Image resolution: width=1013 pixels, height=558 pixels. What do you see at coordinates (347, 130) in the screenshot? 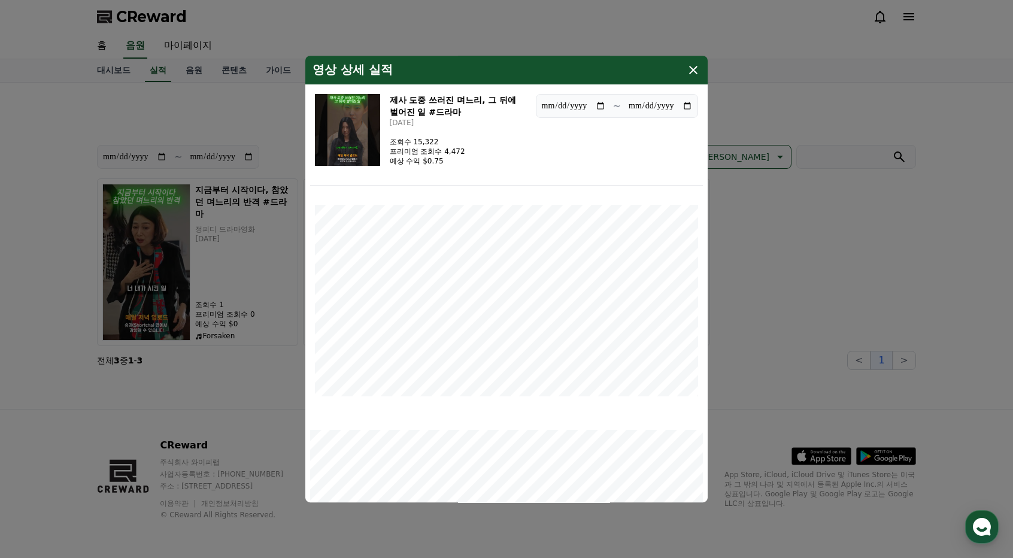
I see `img: 제사 도중 쓰러진 며느리, 그 뒤에 벌어진 일 #드라마` at bounding box center [347, 130].